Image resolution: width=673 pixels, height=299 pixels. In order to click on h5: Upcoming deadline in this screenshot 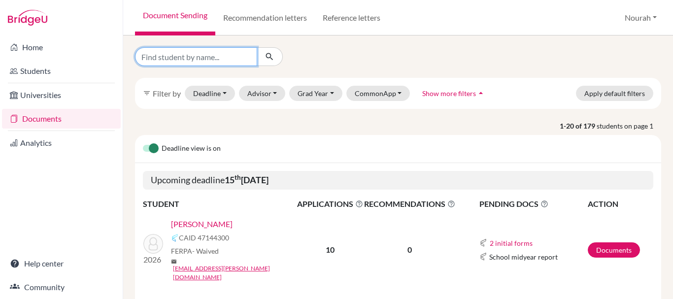, I will do `click(398, 180)`.